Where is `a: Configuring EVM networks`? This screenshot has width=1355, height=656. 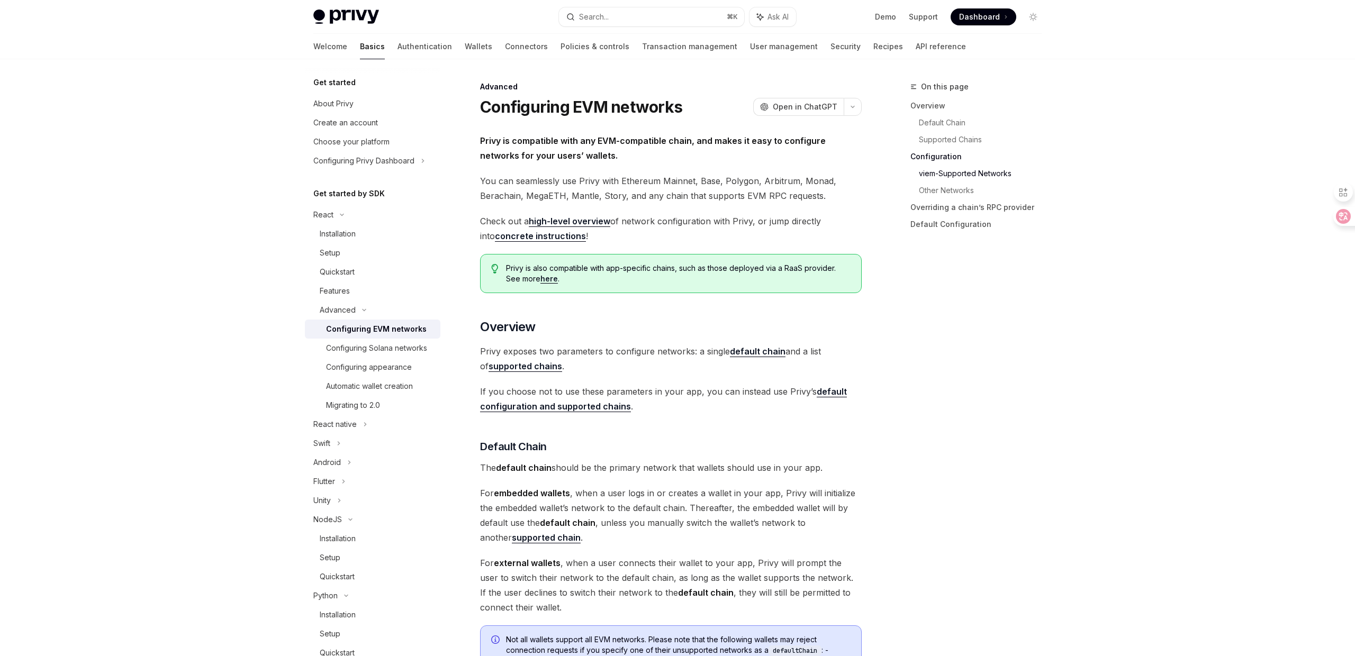 a: Configuring EVM networks is located at coordinates (373, 329).